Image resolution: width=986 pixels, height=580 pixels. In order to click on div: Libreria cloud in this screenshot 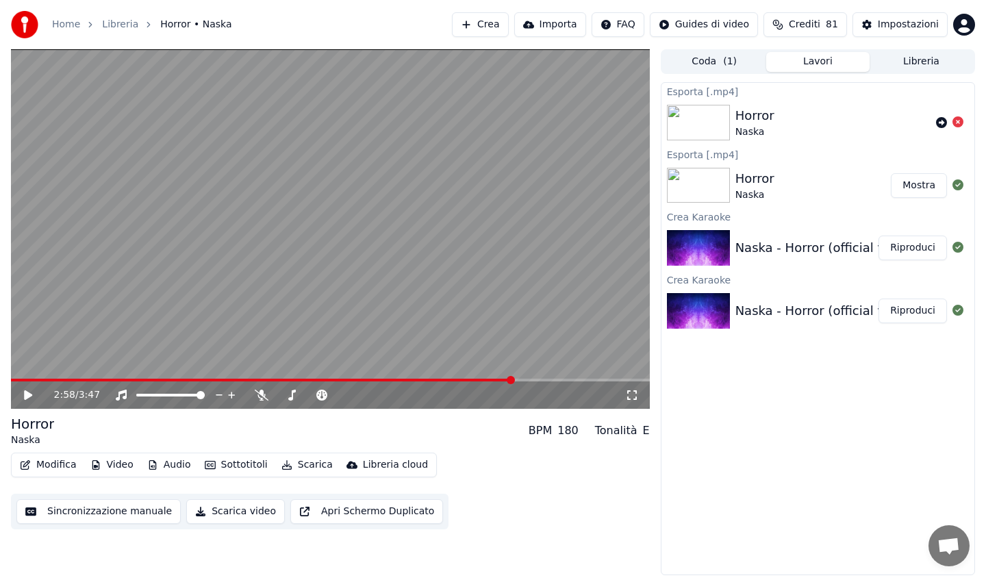, I will do `click(395, 465)`.